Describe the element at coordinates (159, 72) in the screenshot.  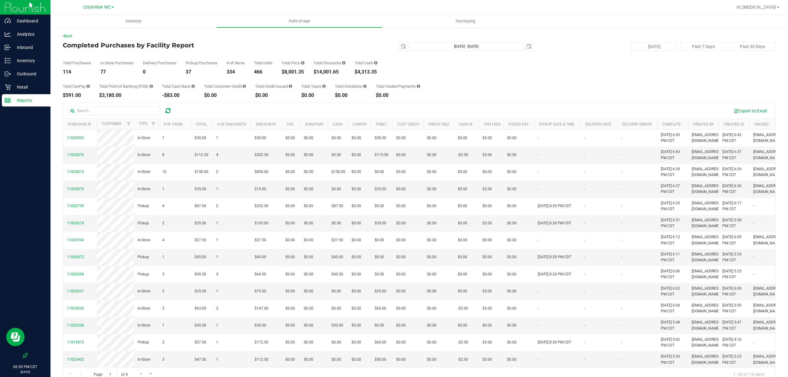
I see `div: 0` at that location.